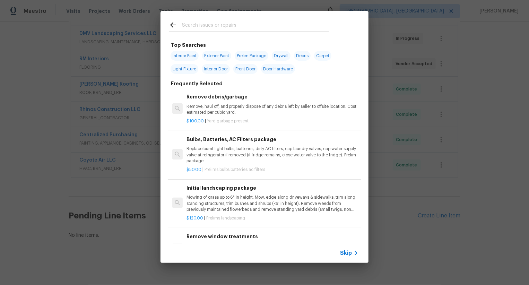 This screenshot has width=529, height=285. What do you see at coordinates (346, 253) in the screenshot?
I see `span: Skip` at bounding box center [346, 253].